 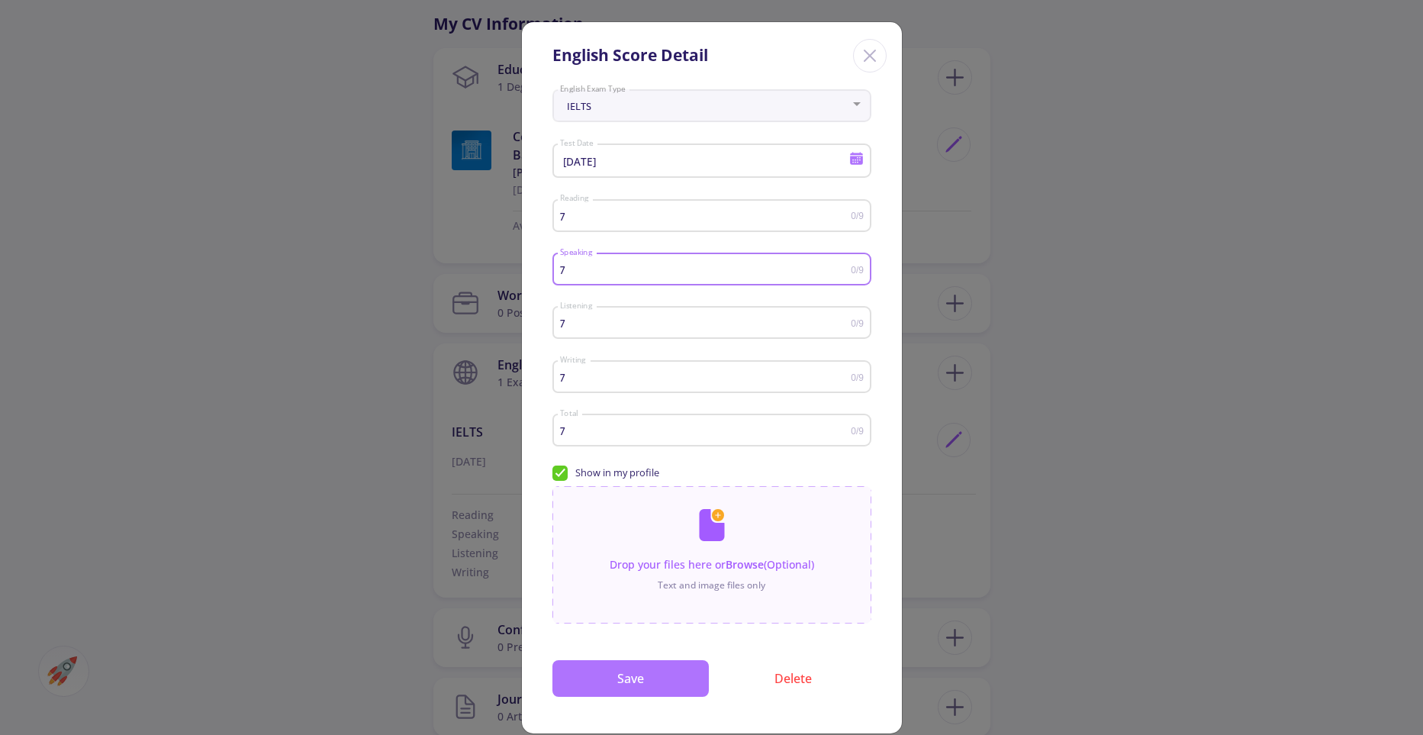 I want to click on span: Show in my profile, so click(x=617, y=472).